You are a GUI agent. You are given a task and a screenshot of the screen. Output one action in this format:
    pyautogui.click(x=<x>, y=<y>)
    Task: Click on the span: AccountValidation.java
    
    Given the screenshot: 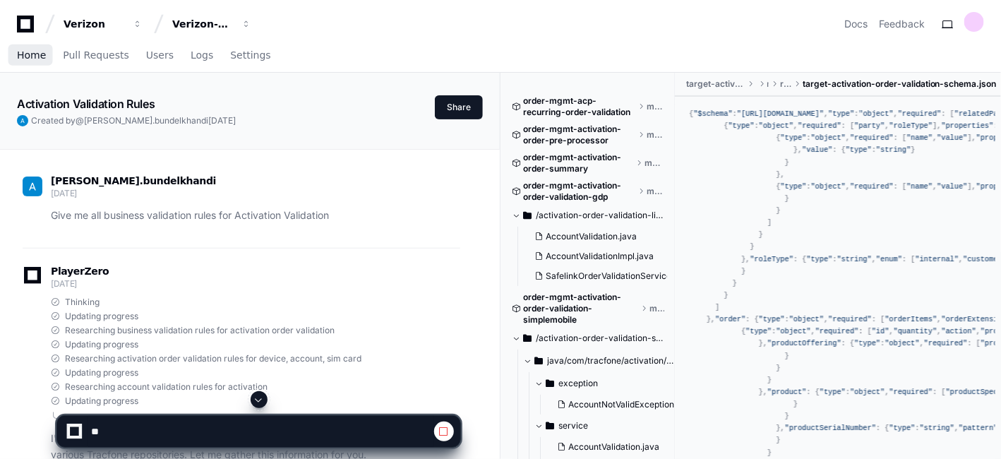 What is the action you would take?
    pyautogui.click(x=591, y=237)
    